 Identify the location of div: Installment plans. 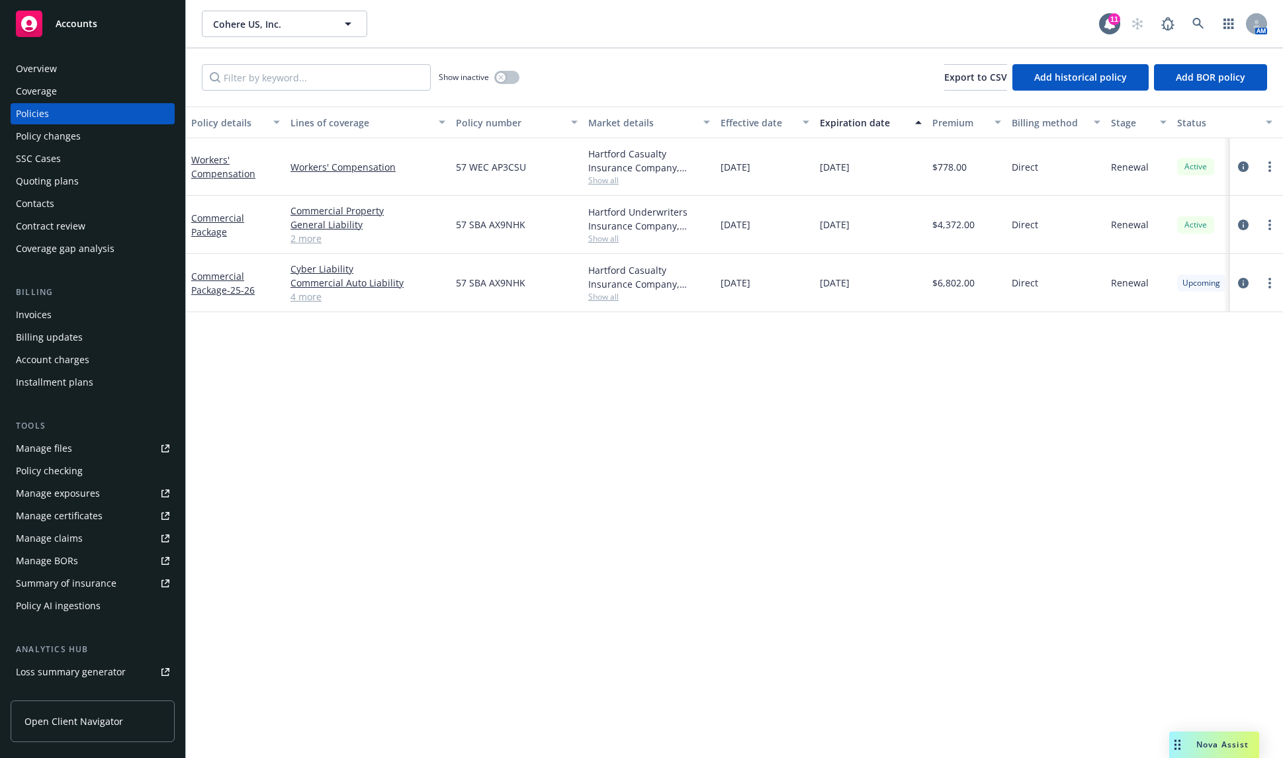
(54, 382).